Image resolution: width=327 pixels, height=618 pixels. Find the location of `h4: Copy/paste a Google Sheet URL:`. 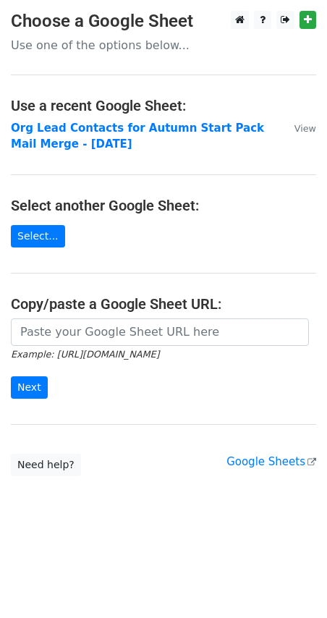

h4: Copy/paste a Google Sheet URL: is located at coordinates (164, 304).